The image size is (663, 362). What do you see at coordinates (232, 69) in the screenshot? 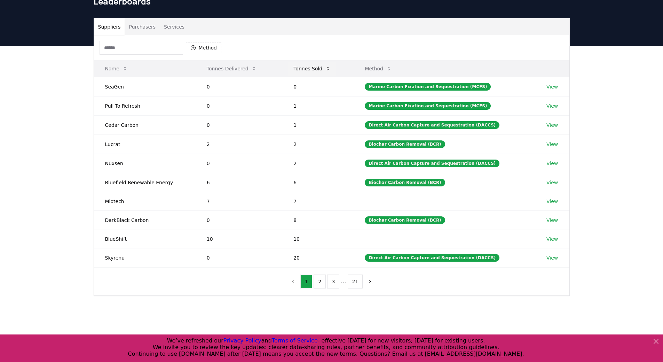
I see `button: Tonnes Delivered` at bounding box center [232, 69].